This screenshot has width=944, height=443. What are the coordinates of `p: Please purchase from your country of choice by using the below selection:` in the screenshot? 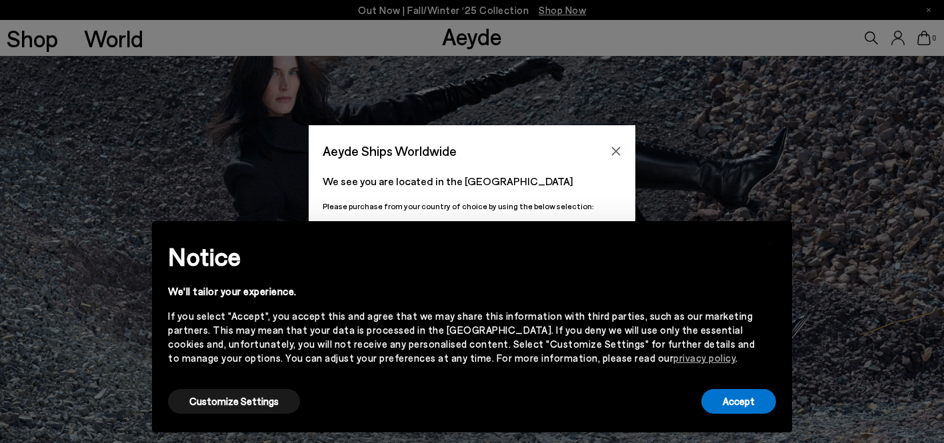 It's located at (472, 206).